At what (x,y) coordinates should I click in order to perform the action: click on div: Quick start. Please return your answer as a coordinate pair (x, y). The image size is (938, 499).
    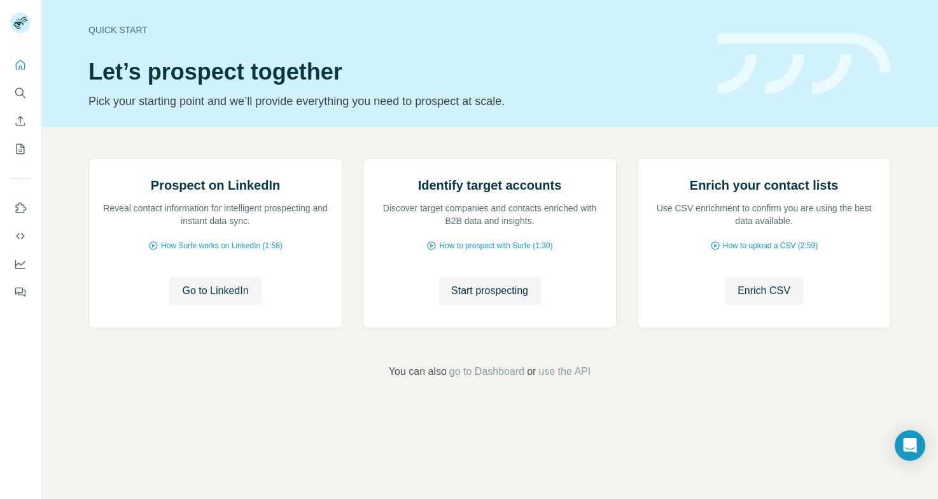
    Looking at the image, I should click on (395, 30).